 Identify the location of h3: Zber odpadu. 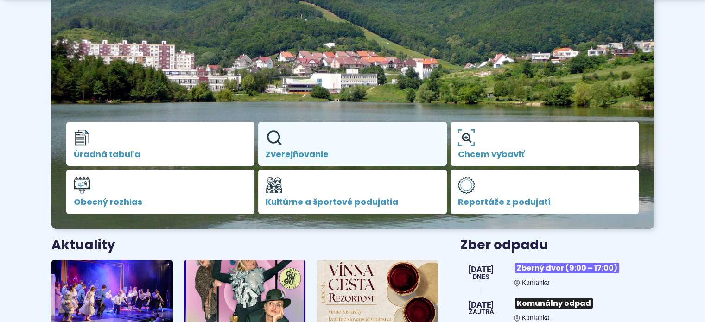
(557, 245).